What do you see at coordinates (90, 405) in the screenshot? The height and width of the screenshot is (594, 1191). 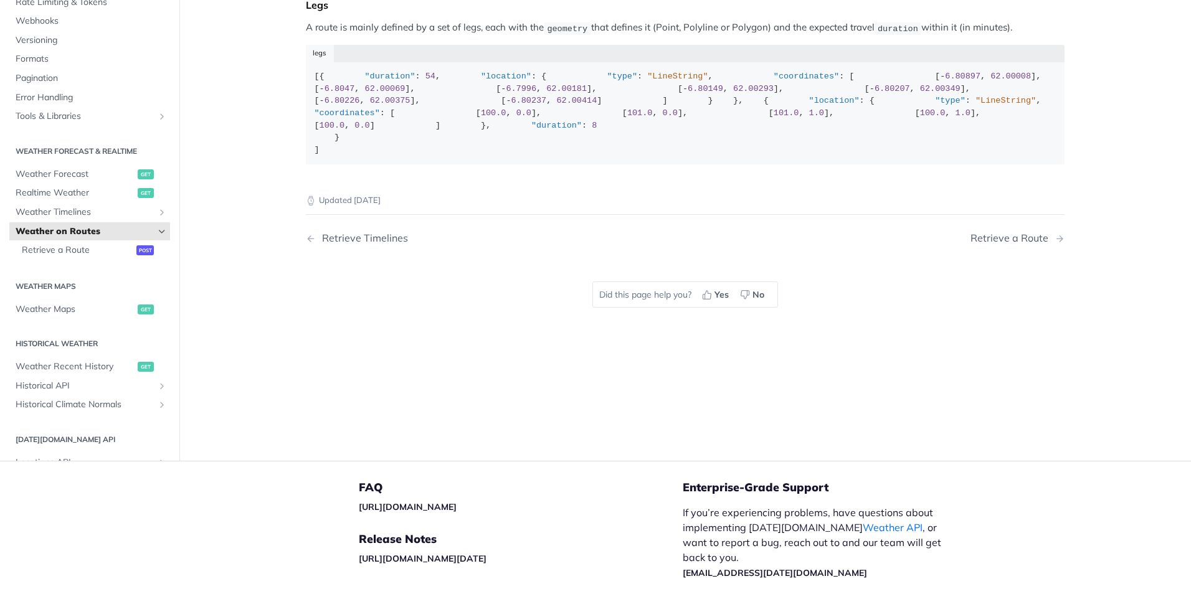 I see `a: Historical Climate NormalsShow subpages for Historical Climate Normals` at bounding box center [90, 405].